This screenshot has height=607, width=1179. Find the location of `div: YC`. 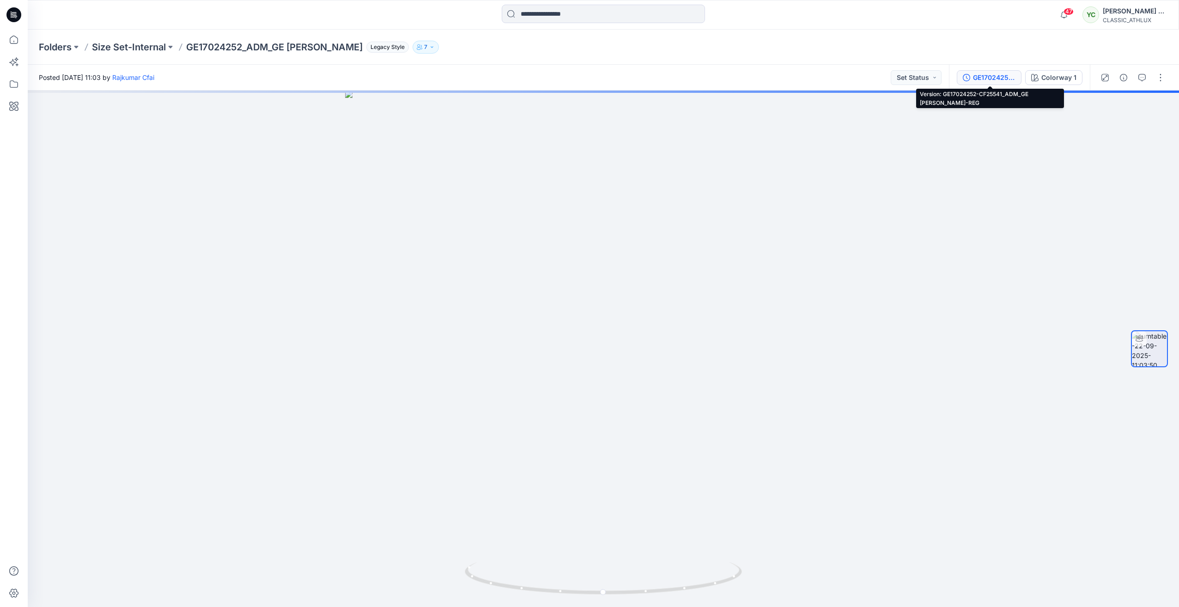

div: YC is located at coordinates (1090, 15).